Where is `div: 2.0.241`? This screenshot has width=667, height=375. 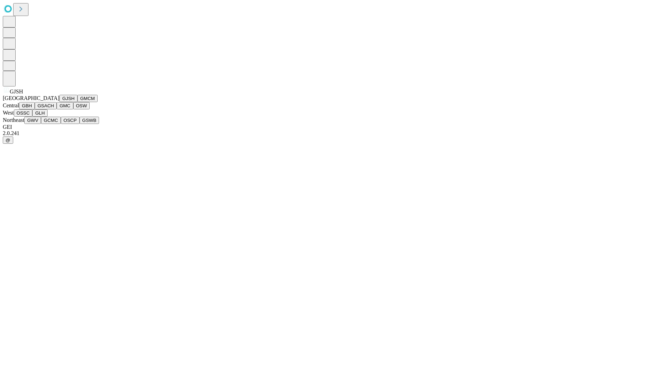
div: 2.0.241 is located at coordinates (334, 133).